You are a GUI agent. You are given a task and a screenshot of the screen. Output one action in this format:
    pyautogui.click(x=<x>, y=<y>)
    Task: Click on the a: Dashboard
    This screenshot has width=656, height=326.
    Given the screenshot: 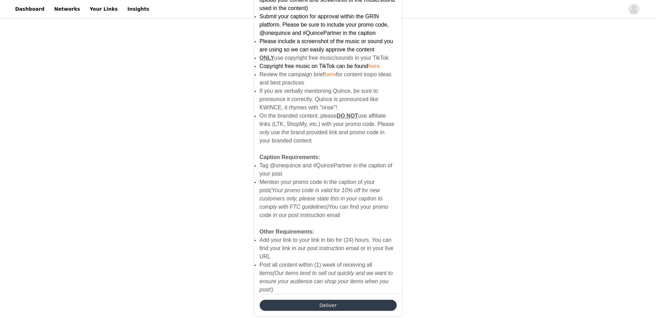 What is the action you would take?
    pyautogui.click(x=30, y=9)
    